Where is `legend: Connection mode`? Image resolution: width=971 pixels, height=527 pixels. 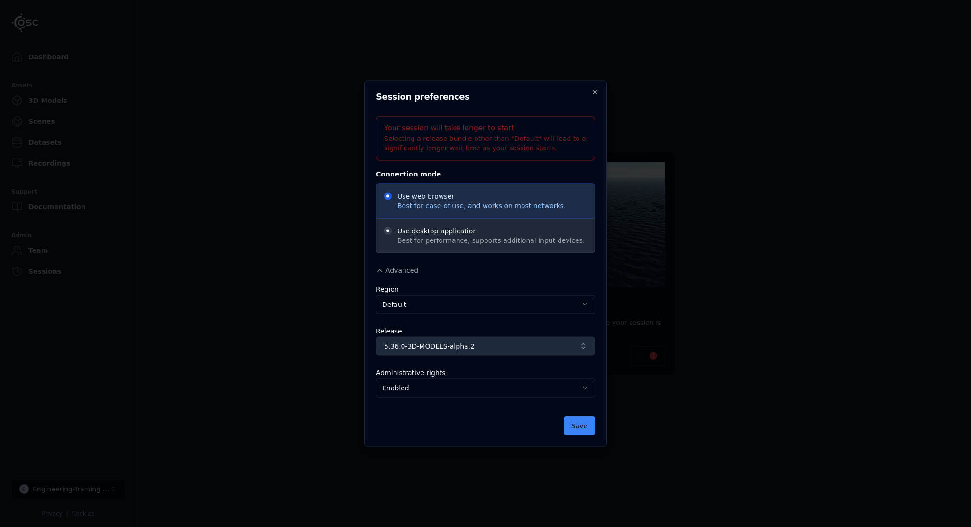
legend: Connection mode is located at coordinates (408, 174).